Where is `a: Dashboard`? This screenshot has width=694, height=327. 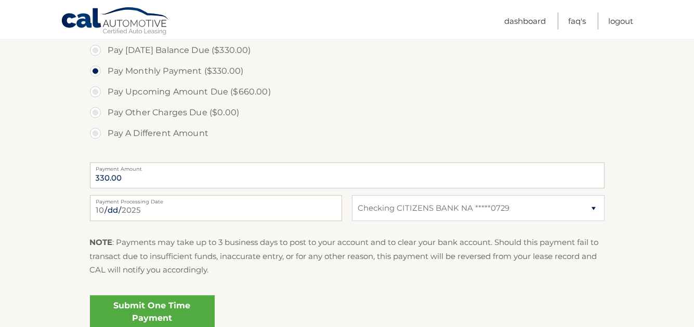 a: Dashboard is located at coordinates (525, 21).